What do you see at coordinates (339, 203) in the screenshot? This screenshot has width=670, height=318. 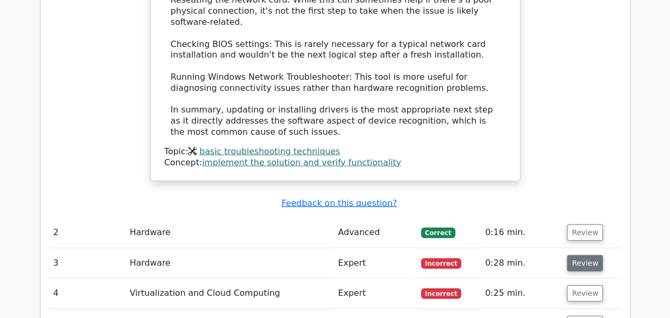 I see `u: Feedback on this question?` at bounding box center [339, 203].